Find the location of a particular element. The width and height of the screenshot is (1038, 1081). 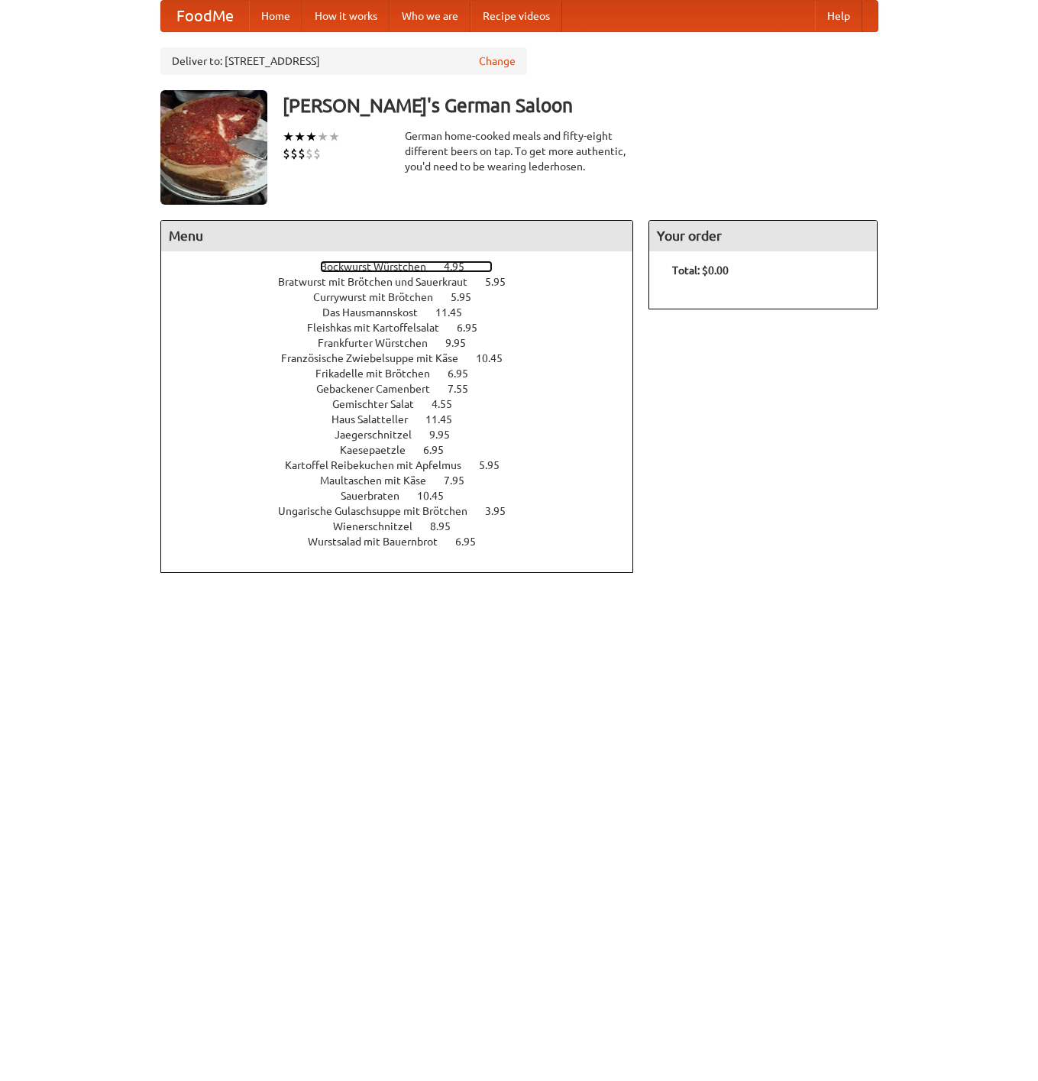

h4: Menu is located at coordinates (397, 236).